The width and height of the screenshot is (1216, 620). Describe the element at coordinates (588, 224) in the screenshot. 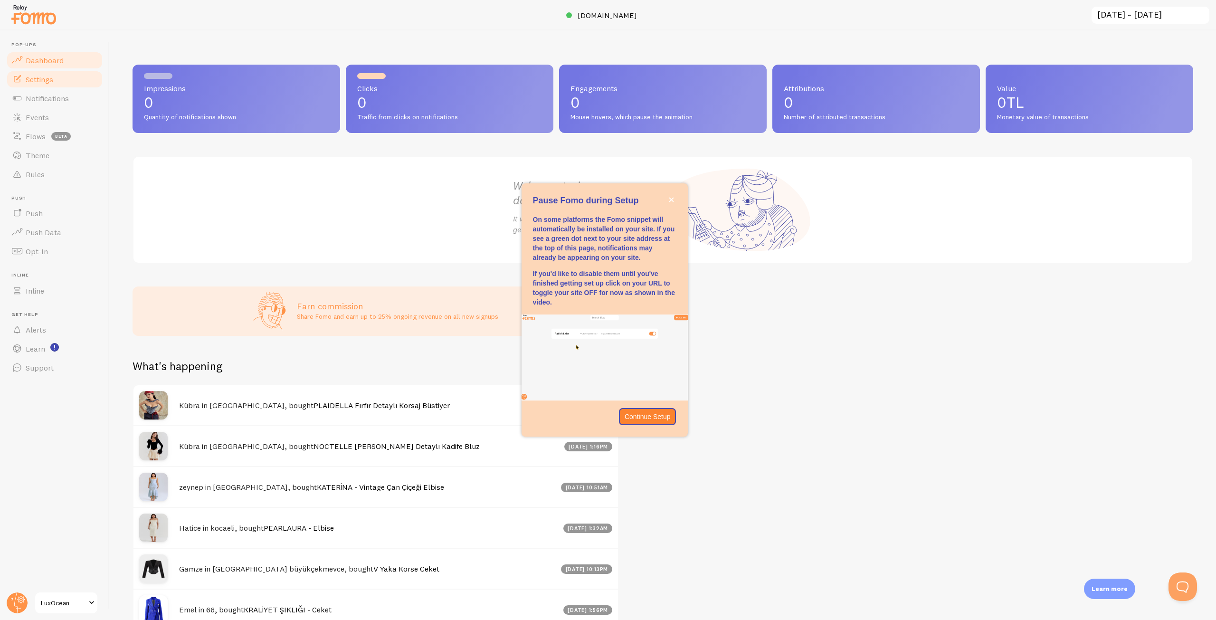

I see `p: It will be ready once you get some traffic` at that location.